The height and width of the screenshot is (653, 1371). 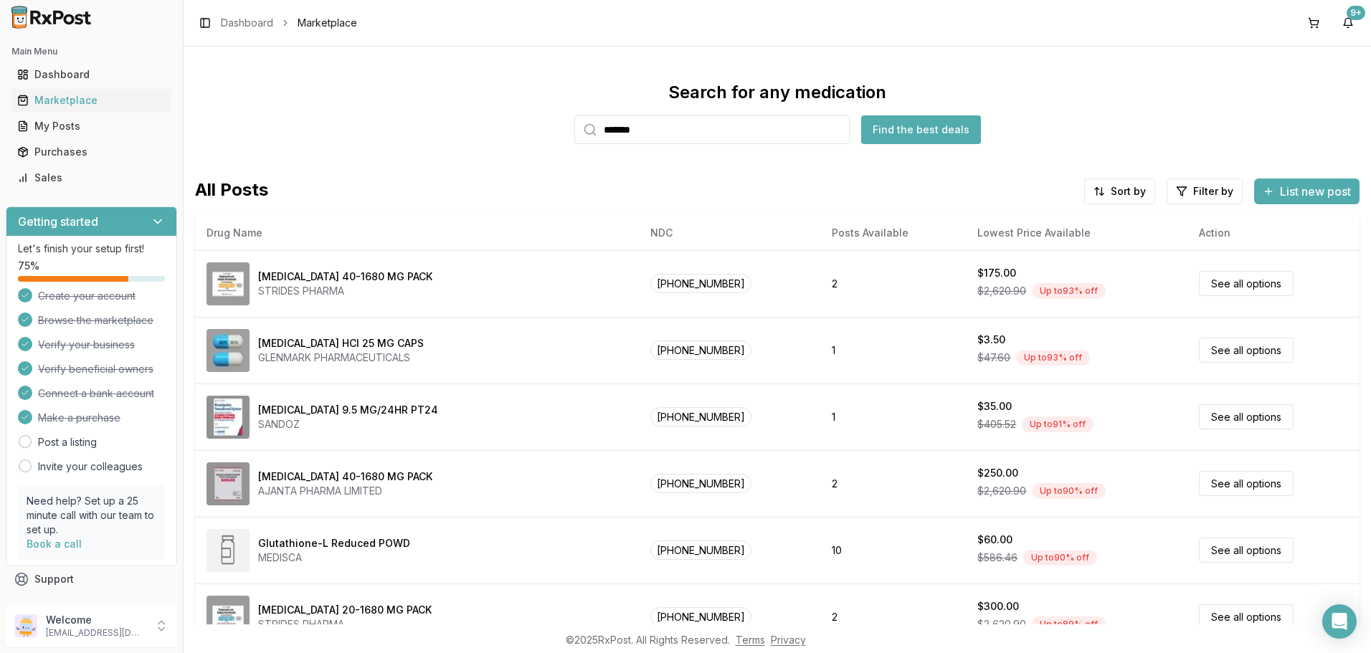 What do you see at coordinates (95, 620) in the screenshot?
I see `p: Welcome` at bounding box center [95, 620].